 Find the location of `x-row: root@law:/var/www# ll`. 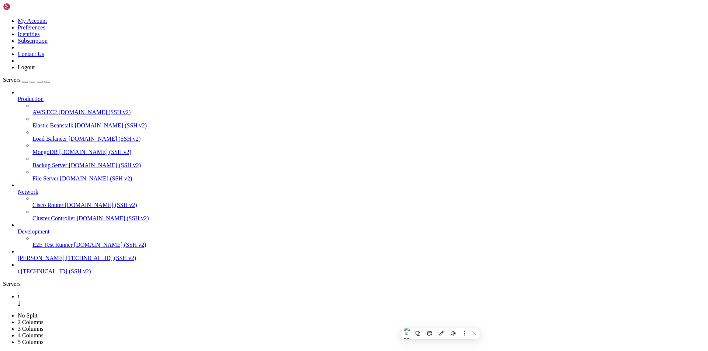

x-row: root@law:/var/www# ll is located at coordinates (307, 225).